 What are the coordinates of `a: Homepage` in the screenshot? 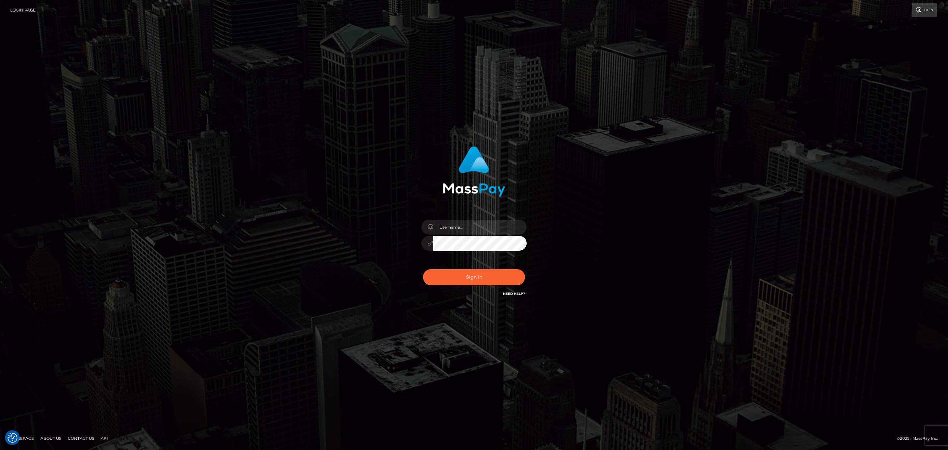 It's located at (22, 438).